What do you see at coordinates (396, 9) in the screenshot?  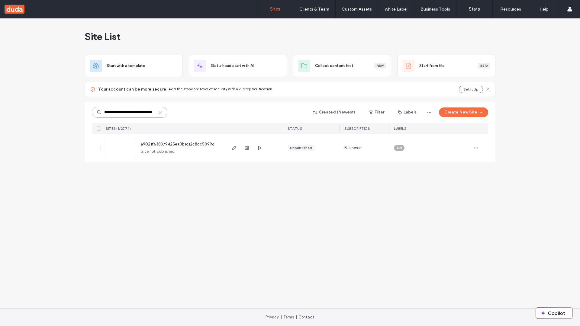 I see `label: White Label` at bounding box center [396, 9].